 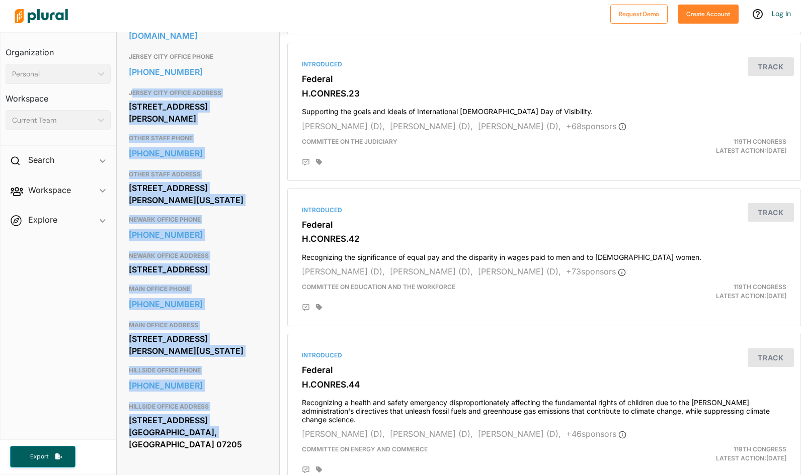 What do you see at coordinates (198, 175) in the screenshot?
I see `h3: OTHER STAFF ADDRESS` at bounding box center [198, 175].